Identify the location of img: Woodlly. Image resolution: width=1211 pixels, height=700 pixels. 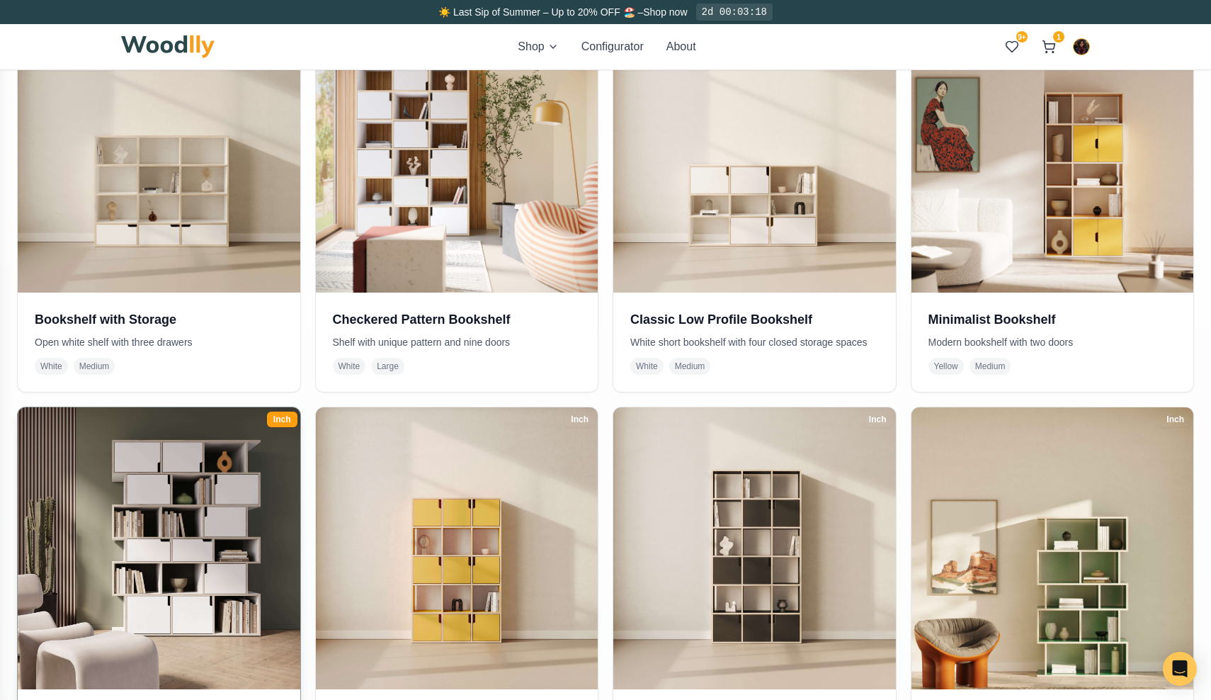
(168, 47).